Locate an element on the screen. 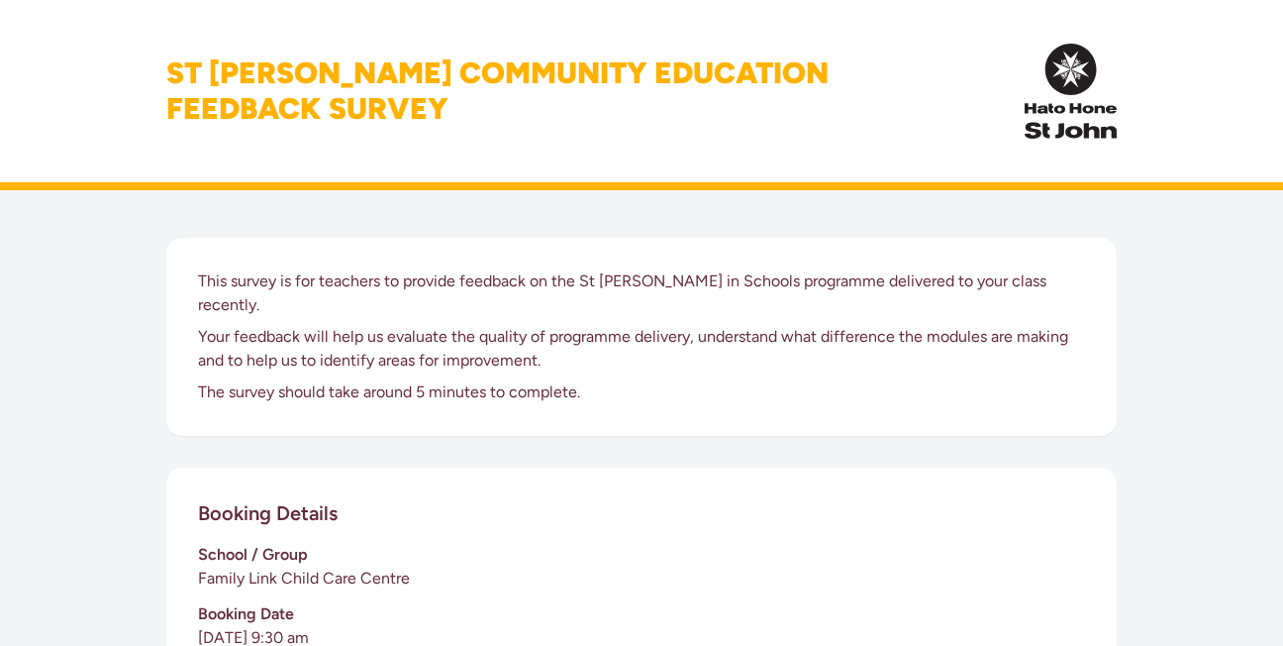  p: Family Link Child Care Centre is located at coordinates (642, 578).